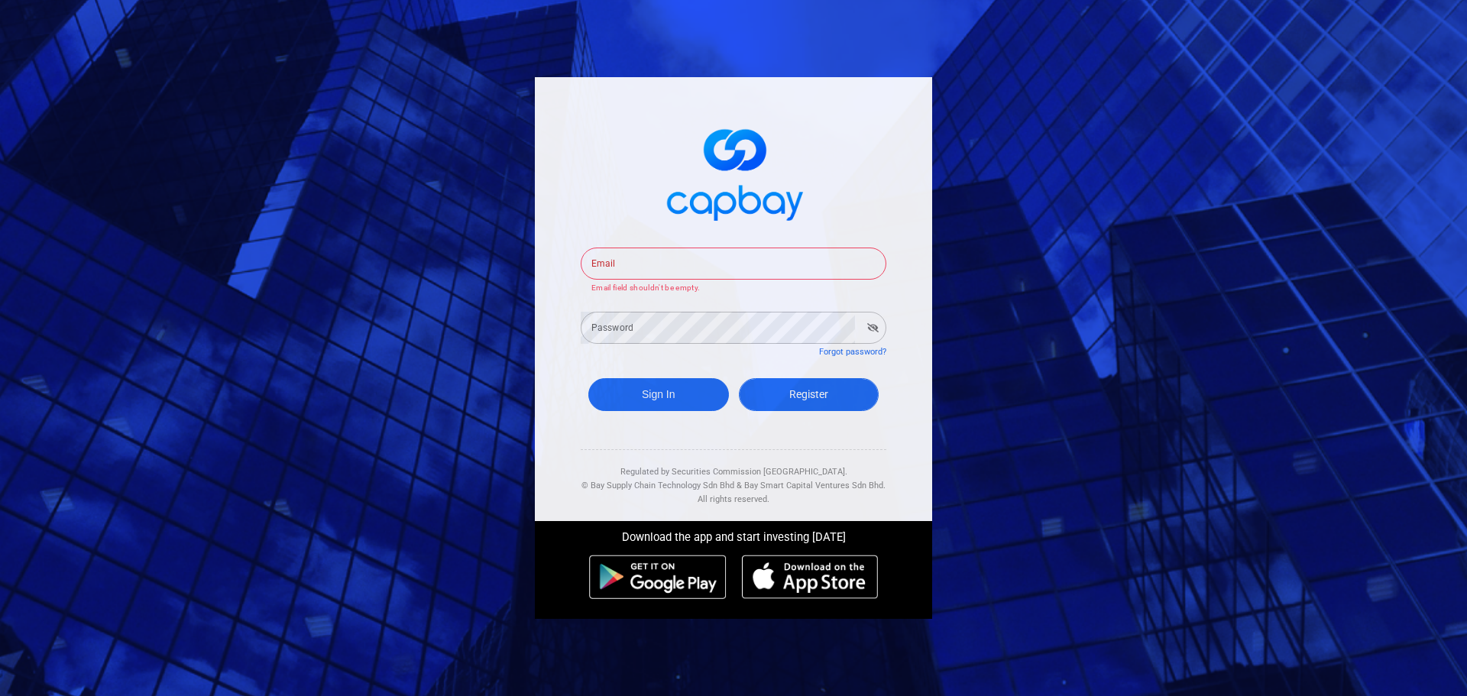  Describe the element at coordinates (733, 172) in the screenshot. I see `img: logo` at that location.